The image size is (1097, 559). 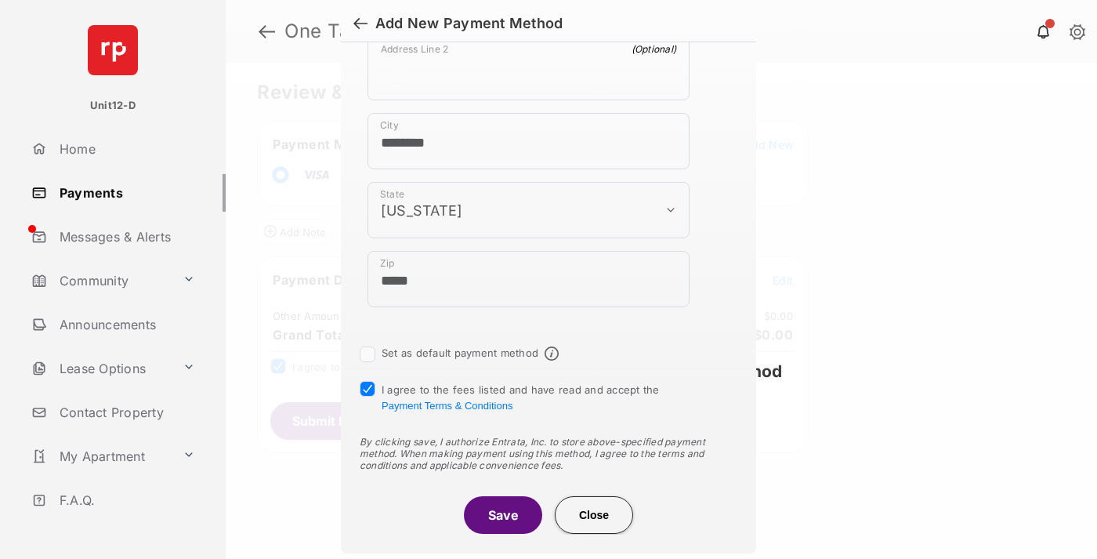 What do you see at coordinates (520, 397) in the screenshot?
I see `span: I agree to the fees listed and have read and accept the` at bounding box center [520, 397].